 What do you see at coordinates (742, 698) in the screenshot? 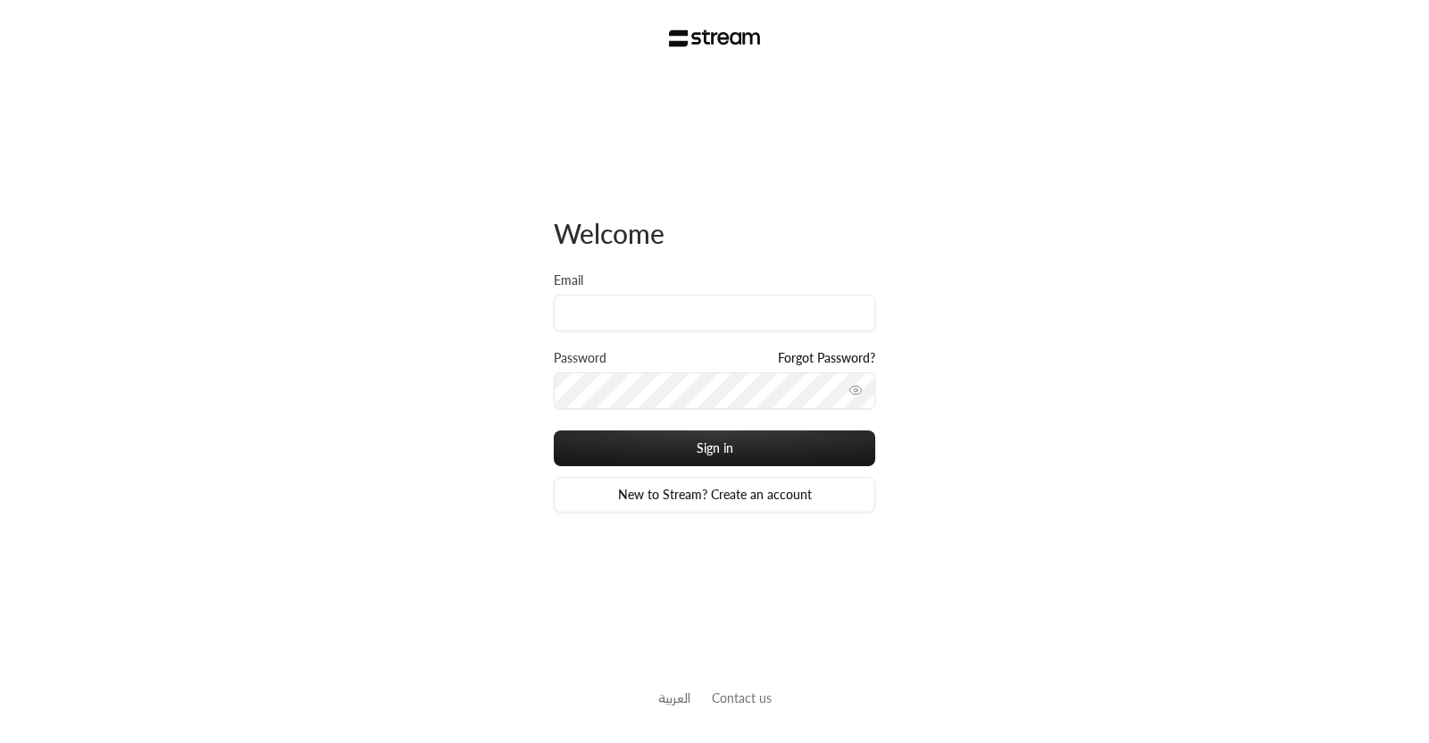
I see `a: Contact us` at bounding box center [742, 698].